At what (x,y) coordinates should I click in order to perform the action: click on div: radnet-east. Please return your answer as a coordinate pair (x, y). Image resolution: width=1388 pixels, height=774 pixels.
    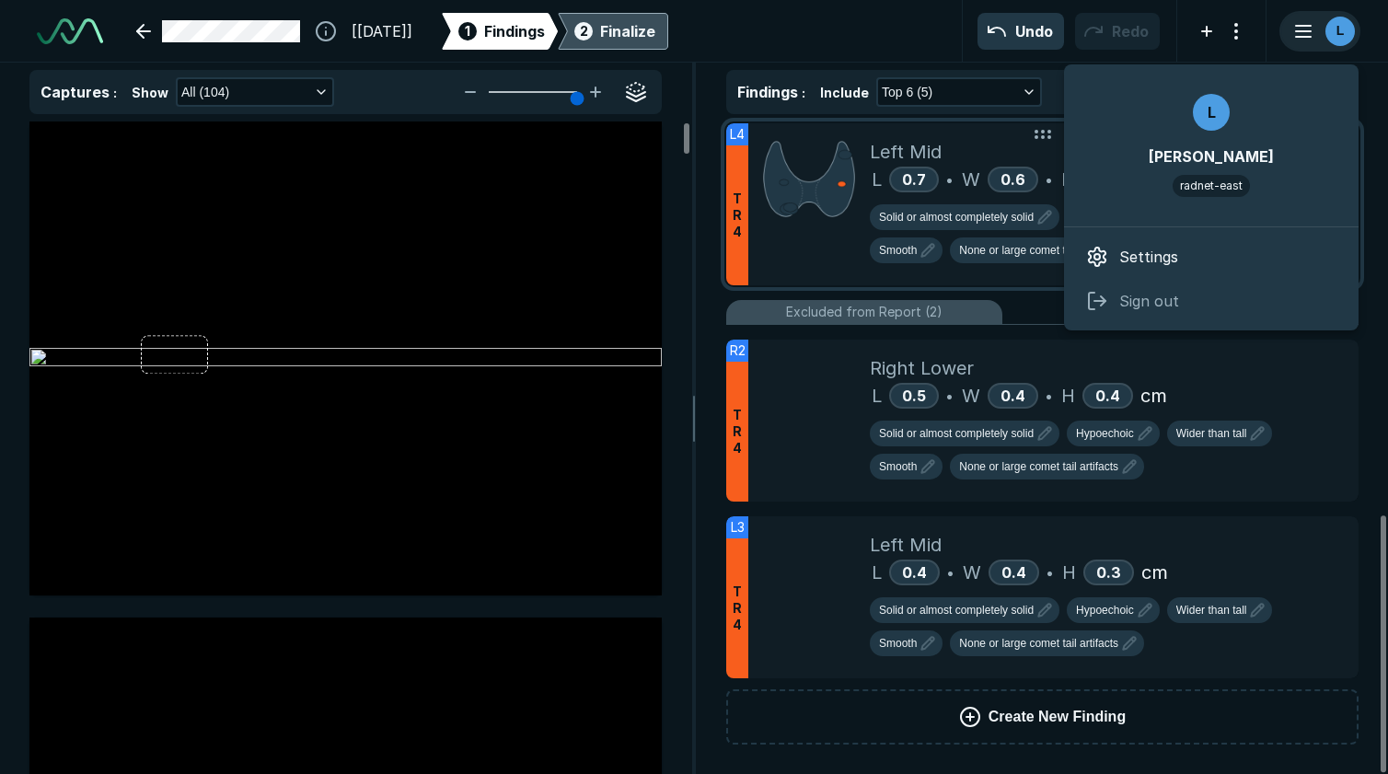
    Looking at the image, I should click on (1211, 186).